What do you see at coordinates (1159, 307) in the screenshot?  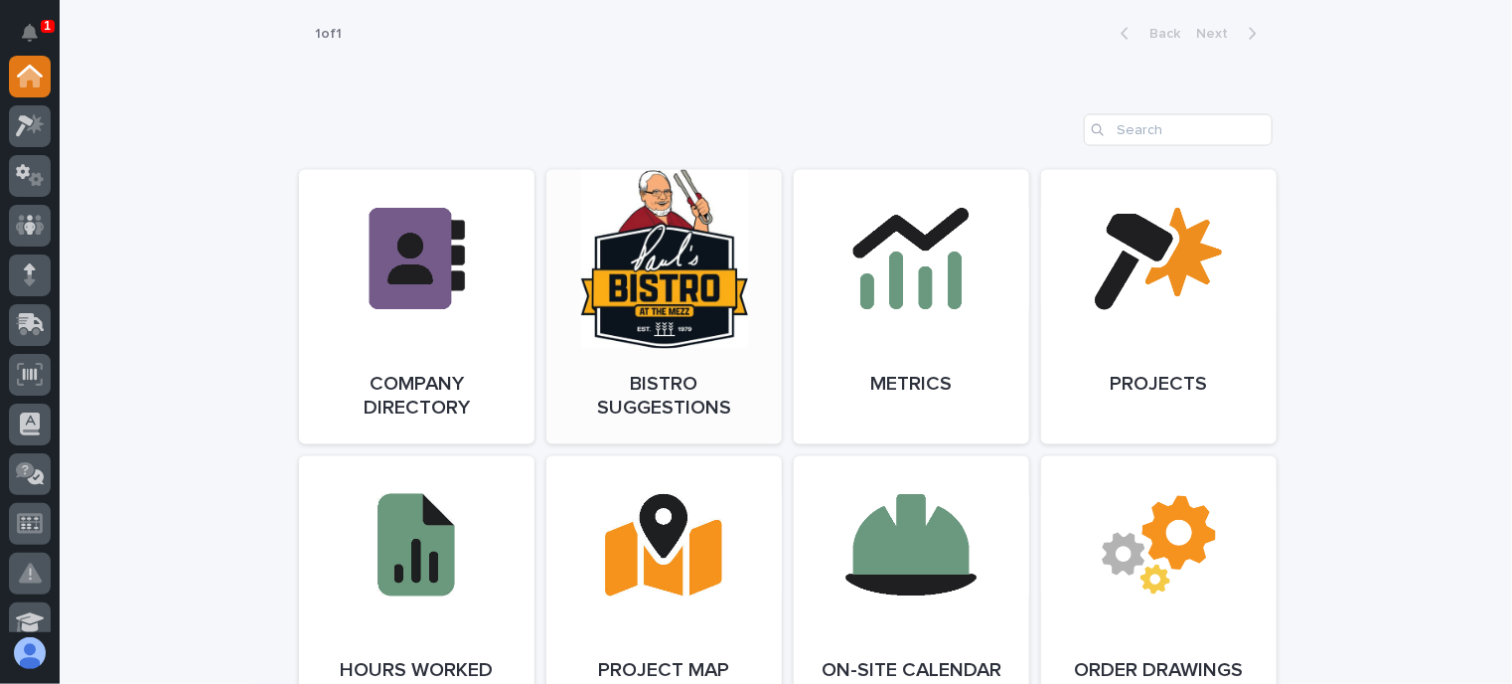 I see `a: Projects` at bounding box center [1159, 307].